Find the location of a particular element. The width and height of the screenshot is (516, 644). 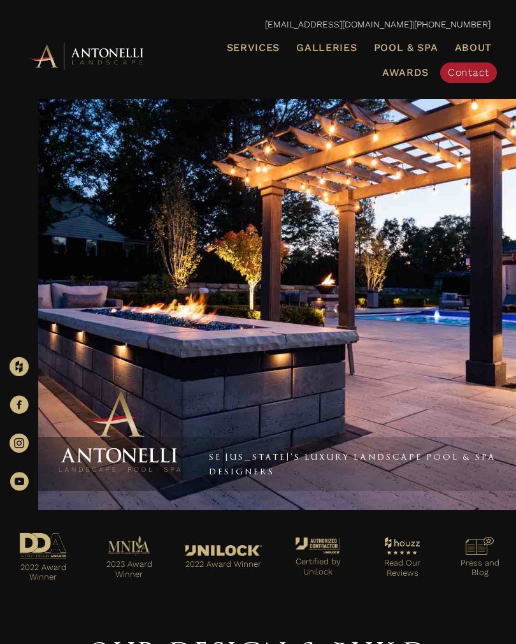

a: Services is located at coordinates (254, 48).